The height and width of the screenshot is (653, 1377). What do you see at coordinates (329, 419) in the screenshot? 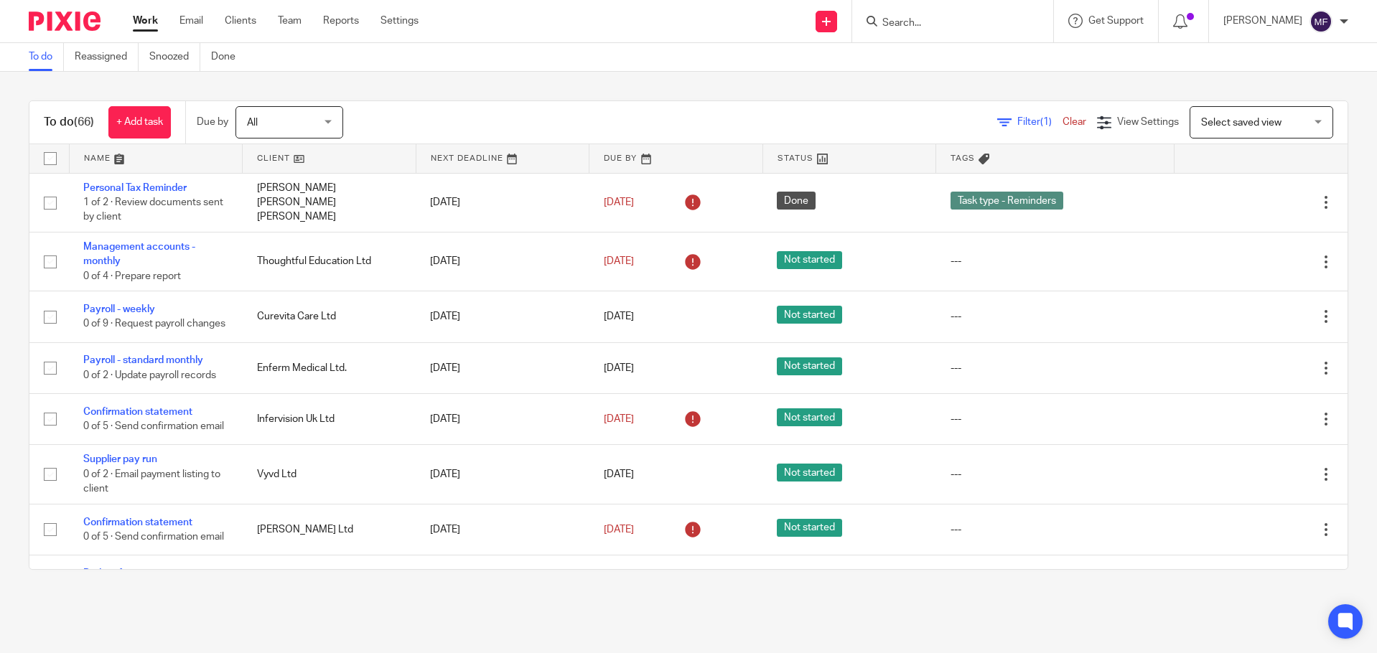
I see `td: Infervision Uk Ltd` at bounding box center [329, 419].